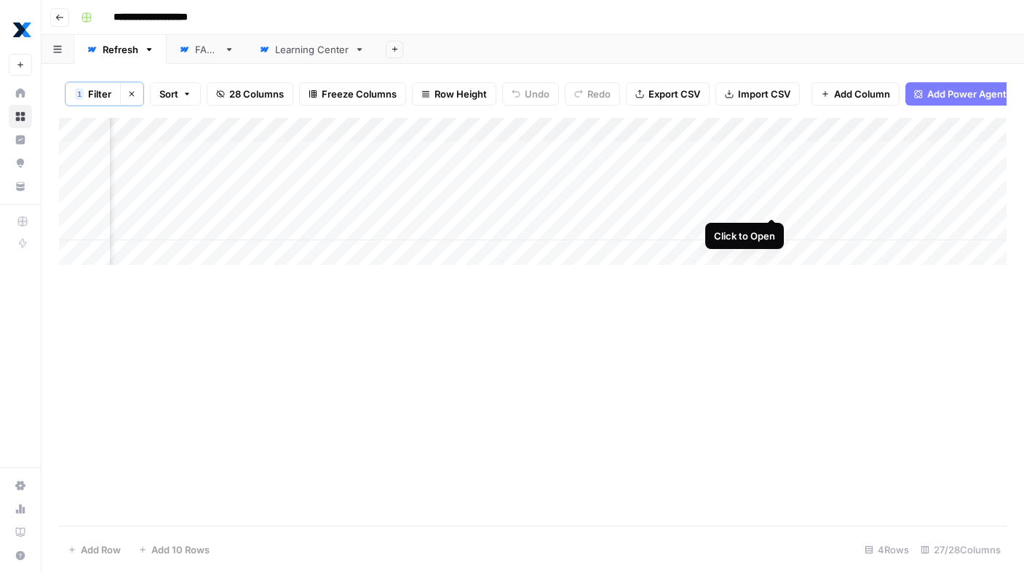  Describe the element at coordinates (862, 94) in the screenshot. I see `span: Add Column` at that location.